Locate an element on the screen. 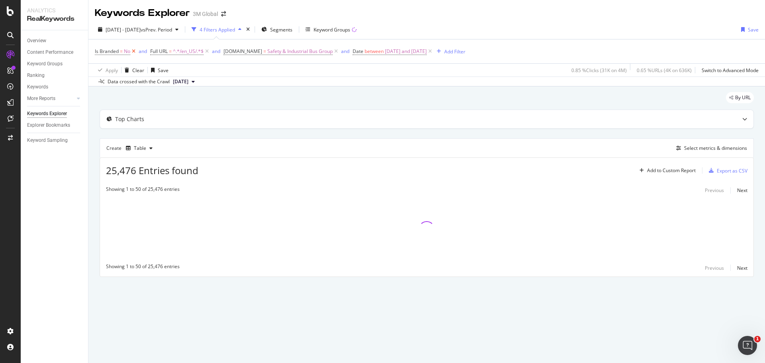 Image resolution: width=765 pixels, height=363 pixels. div: Explorer Bookmarks is located at coordinates (49, 125).